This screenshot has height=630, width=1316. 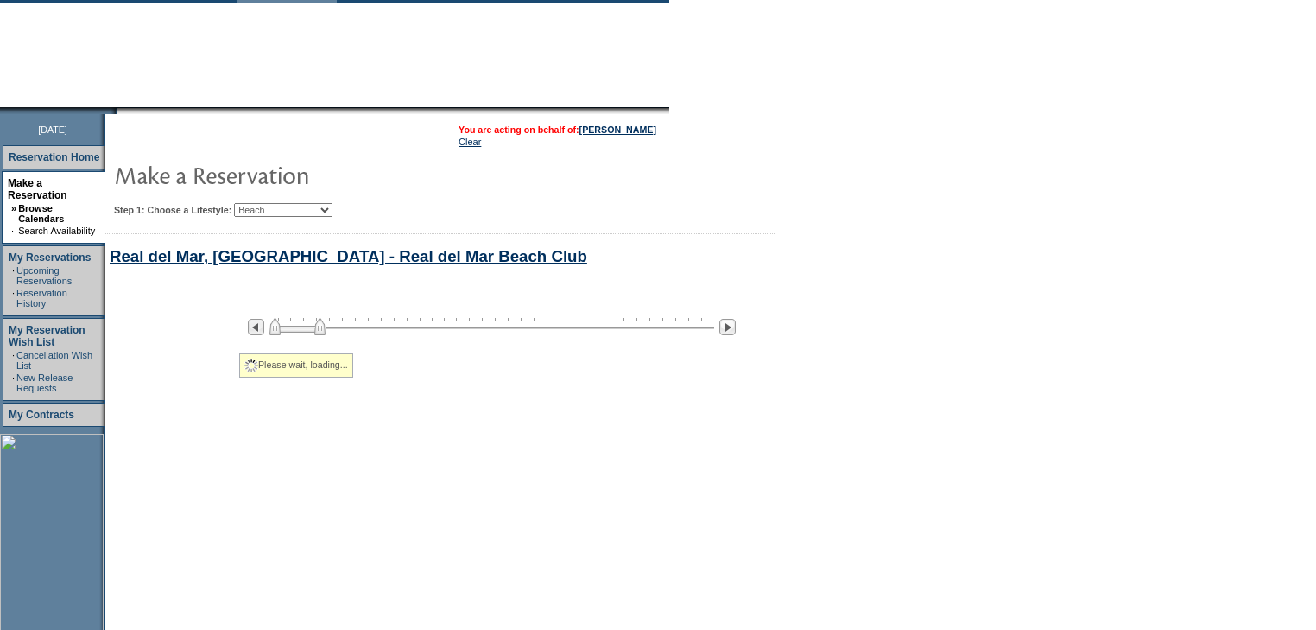 What do you see at coordinates (49, 257) in the screenshot?
I see `a: My Reservations` at bounding box center [49, 257].